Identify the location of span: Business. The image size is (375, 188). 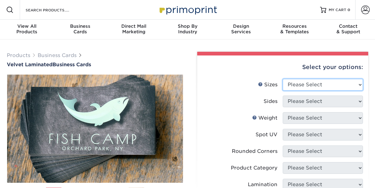
(81, 26).